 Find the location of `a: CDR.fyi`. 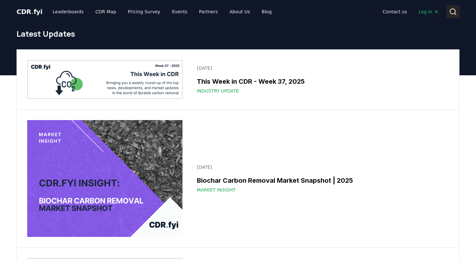

a: CDR.fyi is located at coordinates (29, 12).